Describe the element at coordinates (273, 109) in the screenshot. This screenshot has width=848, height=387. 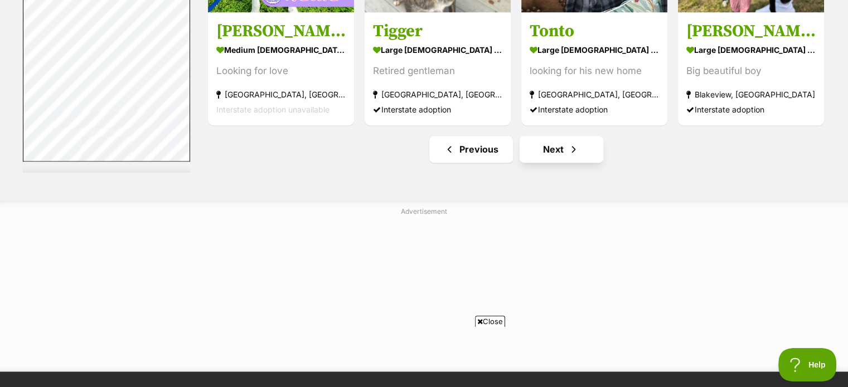
I see `span: Interstate adoption unavailable` at that location.